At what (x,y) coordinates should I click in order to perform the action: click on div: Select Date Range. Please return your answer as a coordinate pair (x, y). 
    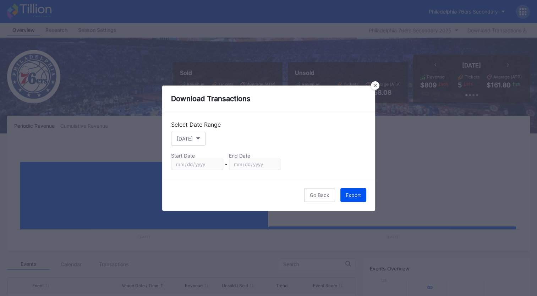
    Looking at the image, I should click on (269, 125).